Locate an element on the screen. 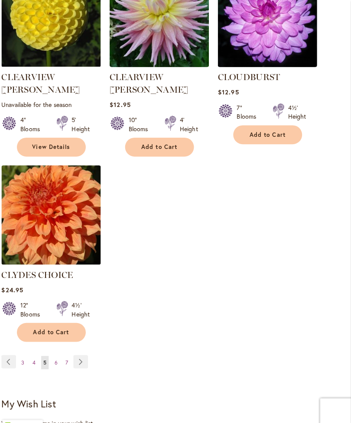 This screenshot has width=351, height=423. a: CLOUDBURST is located at coordinates (250, 76).